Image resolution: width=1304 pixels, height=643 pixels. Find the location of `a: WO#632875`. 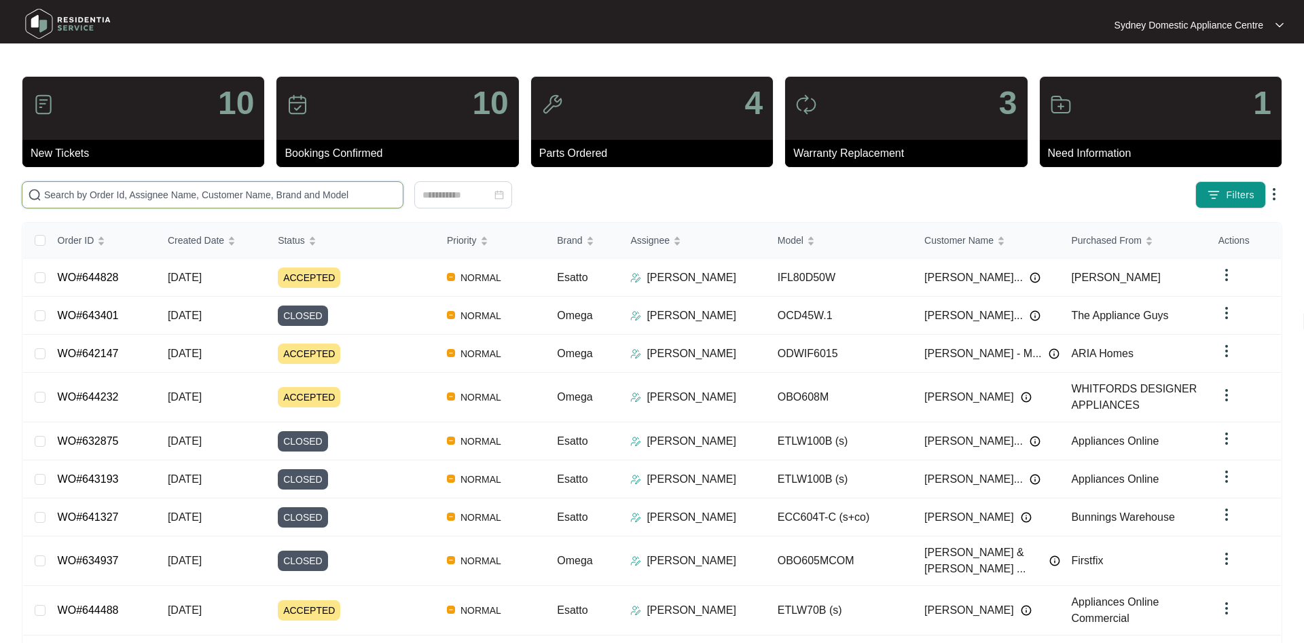

a: WO#632875 is located at coordinates (88, 441).